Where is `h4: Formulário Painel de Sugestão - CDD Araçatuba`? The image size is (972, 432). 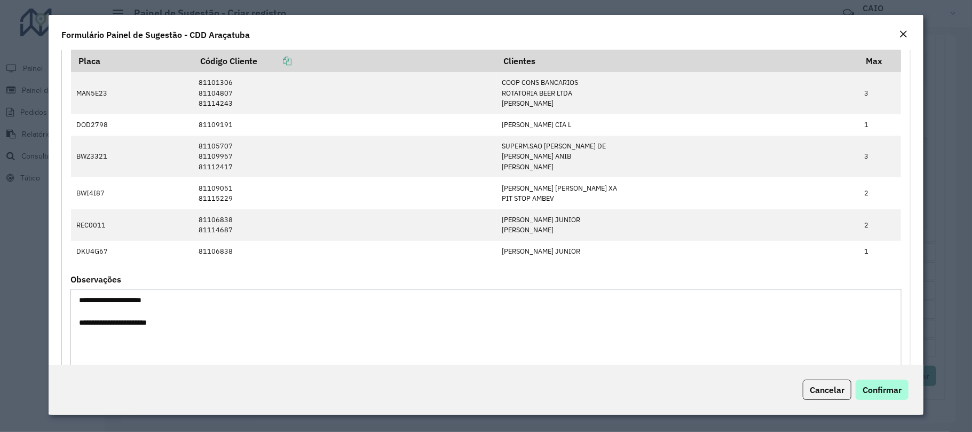 h4: Formulário Painel de Sugestão - CDD Araçatuba is located at coordinates (155, 35).